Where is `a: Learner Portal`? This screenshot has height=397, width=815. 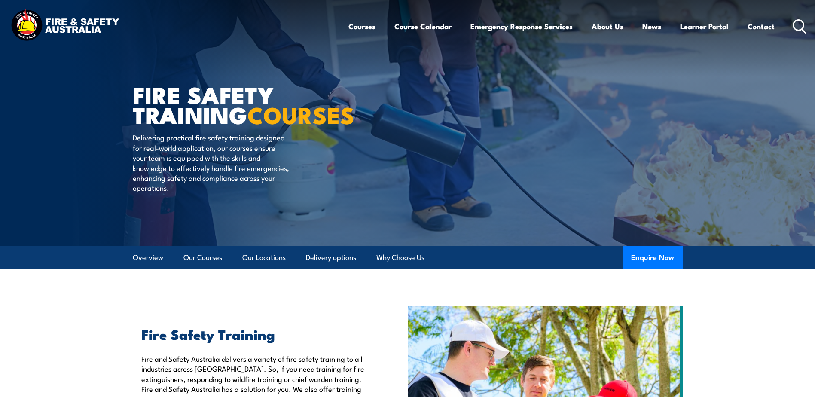 a: Learner Portal is located at coordinates (704, 26).